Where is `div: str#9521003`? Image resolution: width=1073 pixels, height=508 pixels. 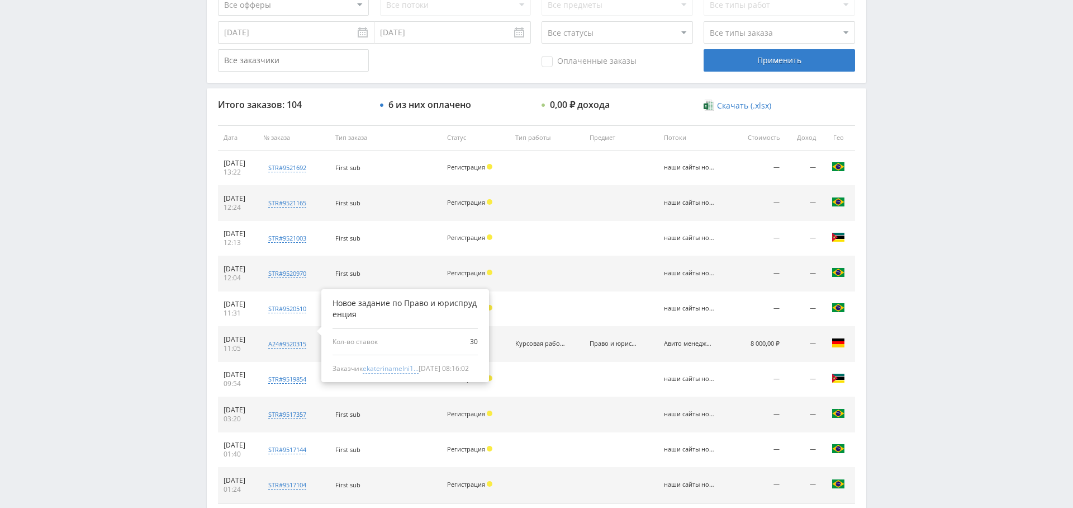 div: str#9521003 is located at coordinates (287, 238).